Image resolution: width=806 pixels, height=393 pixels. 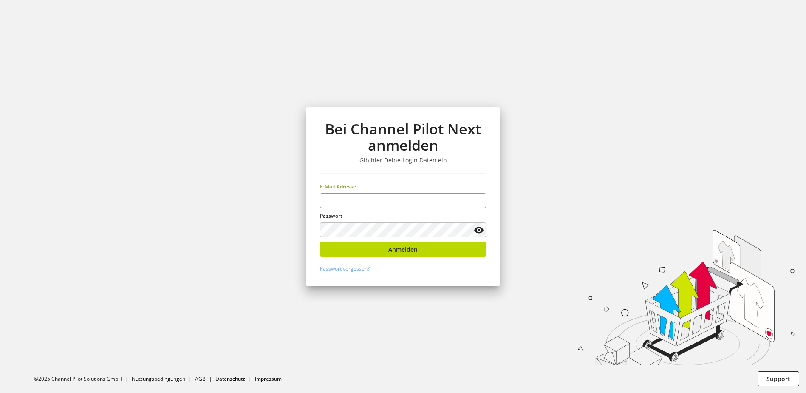 I want to click on span: Support, so click(x=779, y=378).